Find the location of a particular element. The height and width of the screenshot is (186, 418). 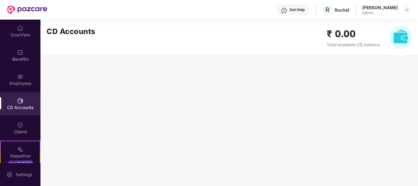

img: svg+xml;base64,PHN2ZyBpZD0iQ0RfQWNjb3VudHMiIGRhdGEtbmFtZT0iQ0QgQWNjb3VudHMiIHhtbG5zPSJodHRwOi8vd3... is located at coordinates (20, 101).